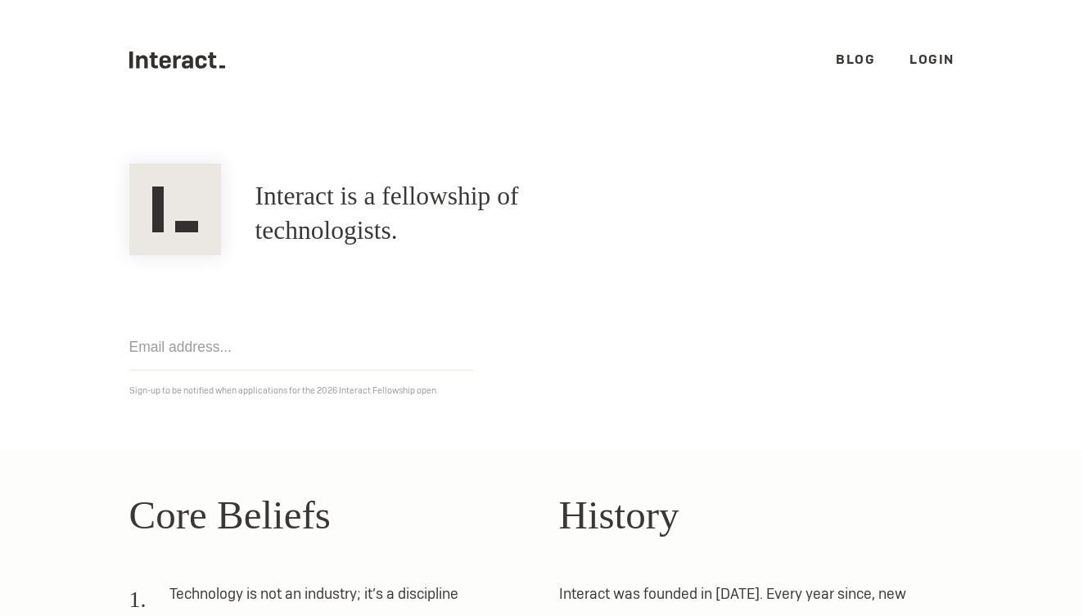  What do you see at coordinates (175, 210) in the screenshot?
I see `img: Interact Logo` at bounding box center [175, 210].